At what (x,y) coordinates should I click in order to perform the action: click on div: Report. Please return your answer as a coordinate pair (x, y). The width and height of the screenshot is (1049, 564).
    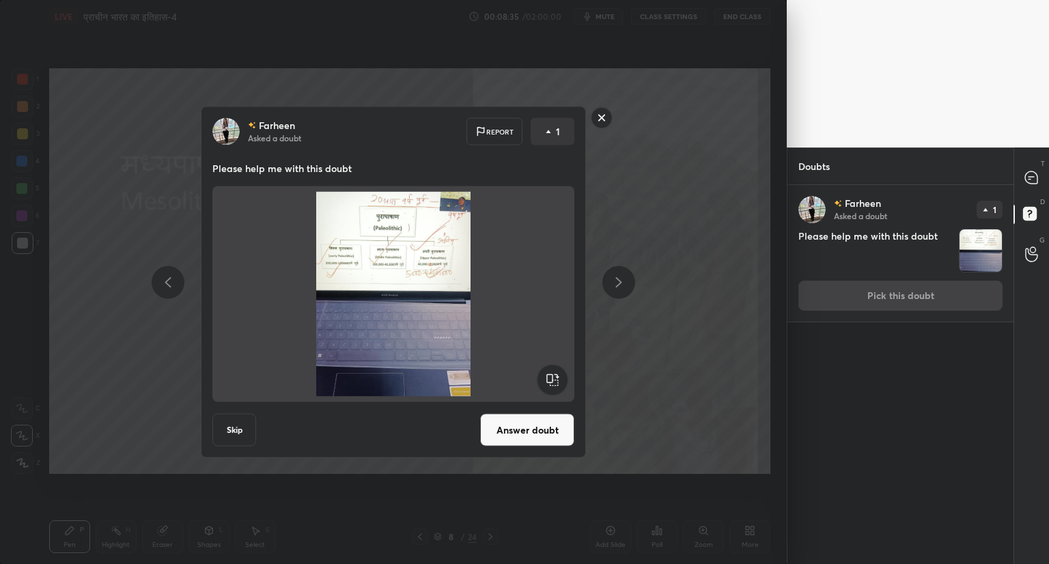
    Looking at the image, I should click on (495, 132).